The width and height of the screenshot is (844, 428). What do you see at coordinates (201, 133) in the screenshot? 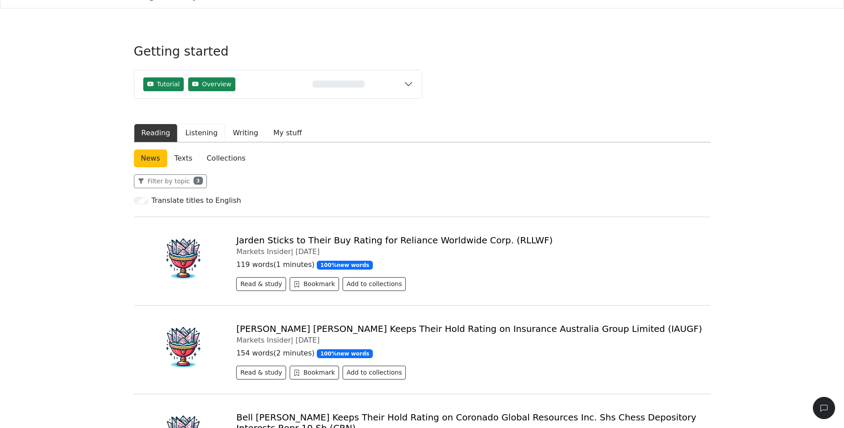
I see `button: Listening` at bounding box center [201, 133].